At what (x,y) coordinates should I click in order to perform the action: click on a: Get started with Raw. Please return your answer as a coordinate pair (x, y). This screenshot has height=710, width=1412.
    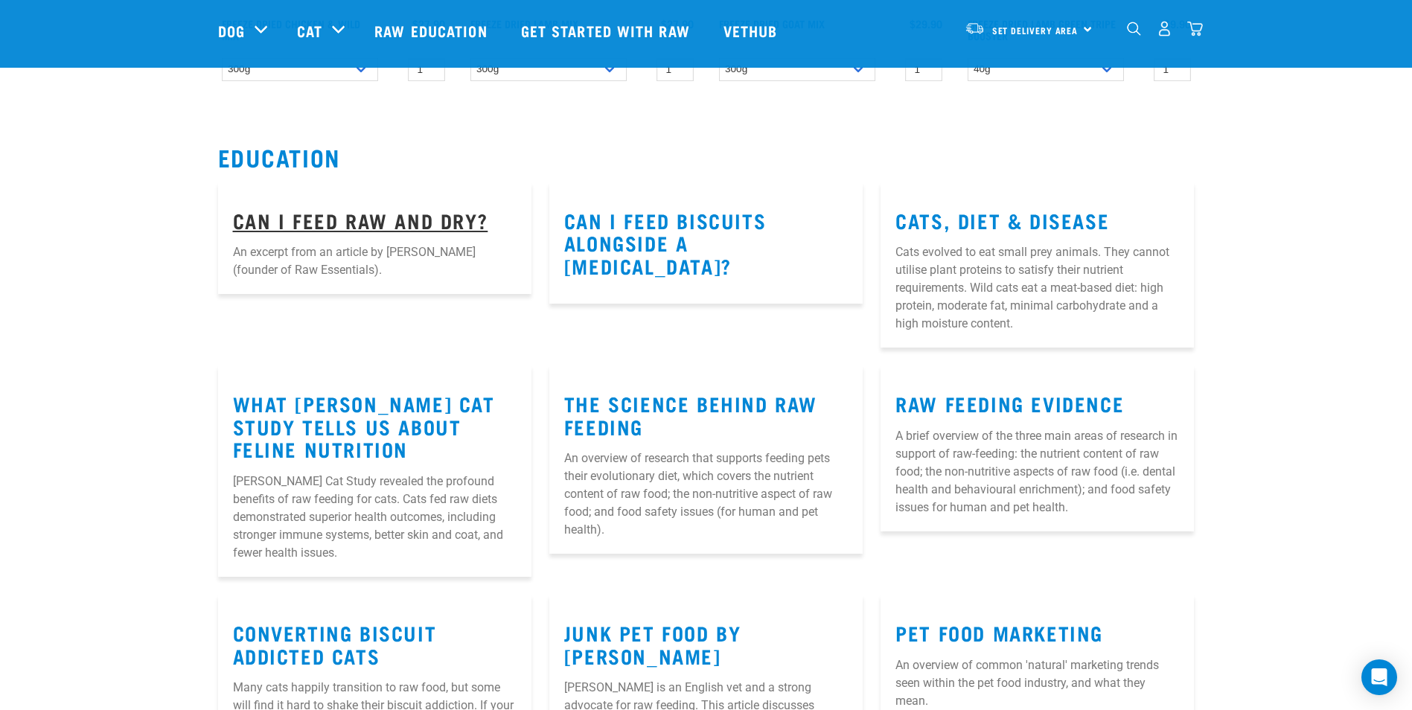
    Looking at the image, I should click on (607, 31).